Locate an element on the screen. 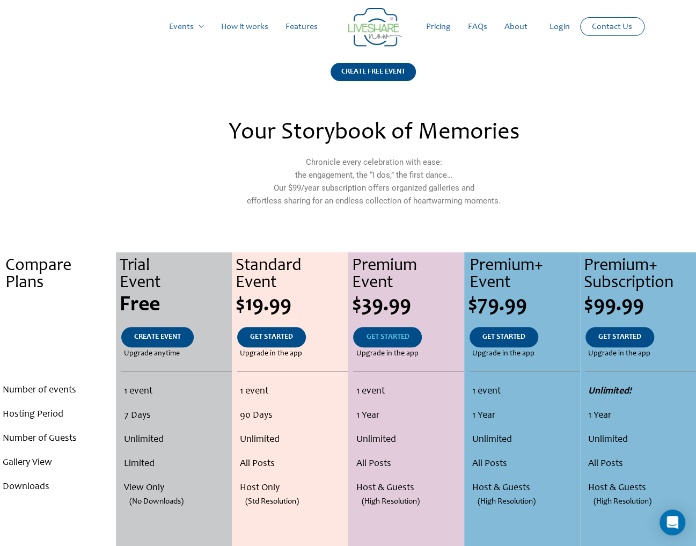 Image resolution: width=696 pixels, height=546 pixels. p: Chronicle every celebration with ease: the engagement, the “I dos,” the first dance… Our $99/year... is located at coordinates (374, 181).